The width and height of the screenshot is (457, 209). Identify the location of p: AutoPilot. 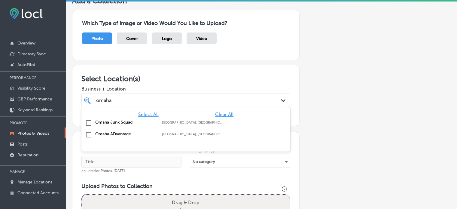
(26, 65).